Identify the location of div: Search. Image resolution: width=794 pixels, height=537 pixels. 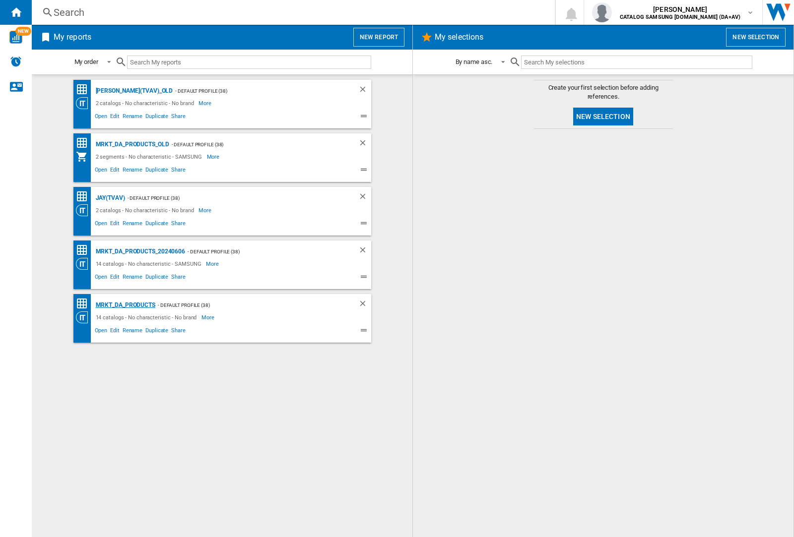
(291, 12).